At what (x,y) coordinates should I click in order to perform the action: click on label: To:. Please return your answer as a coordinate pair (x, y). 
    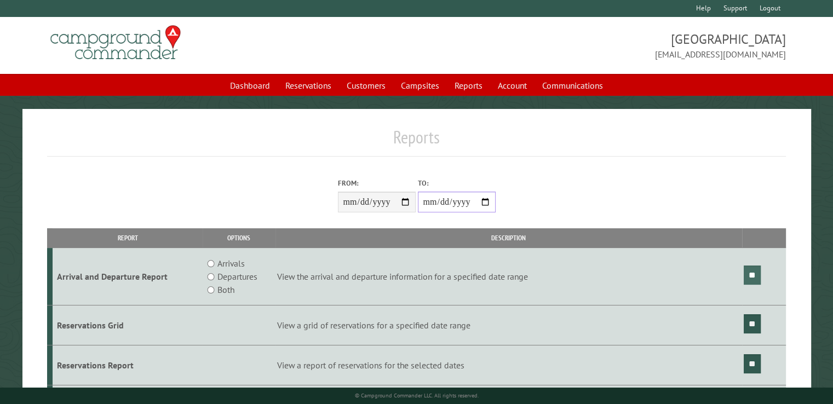
    Looking at the image, I should click on (457, 183).